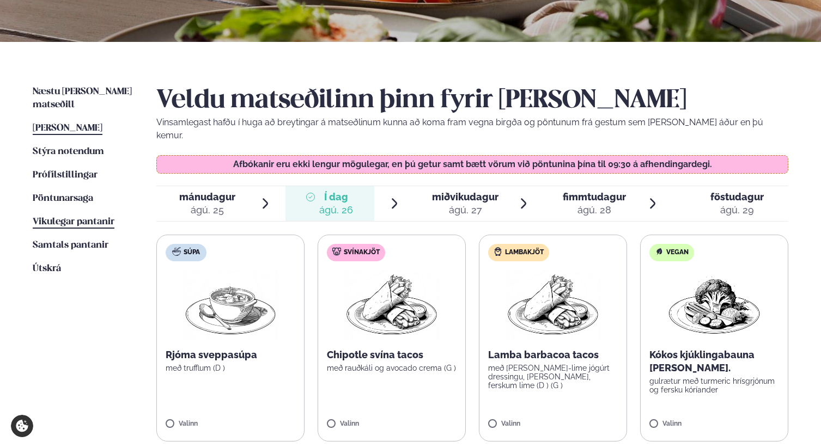 The height and width of the screenshot is (448, 821). I want to click on span: mánudagur, so click(207, 197).